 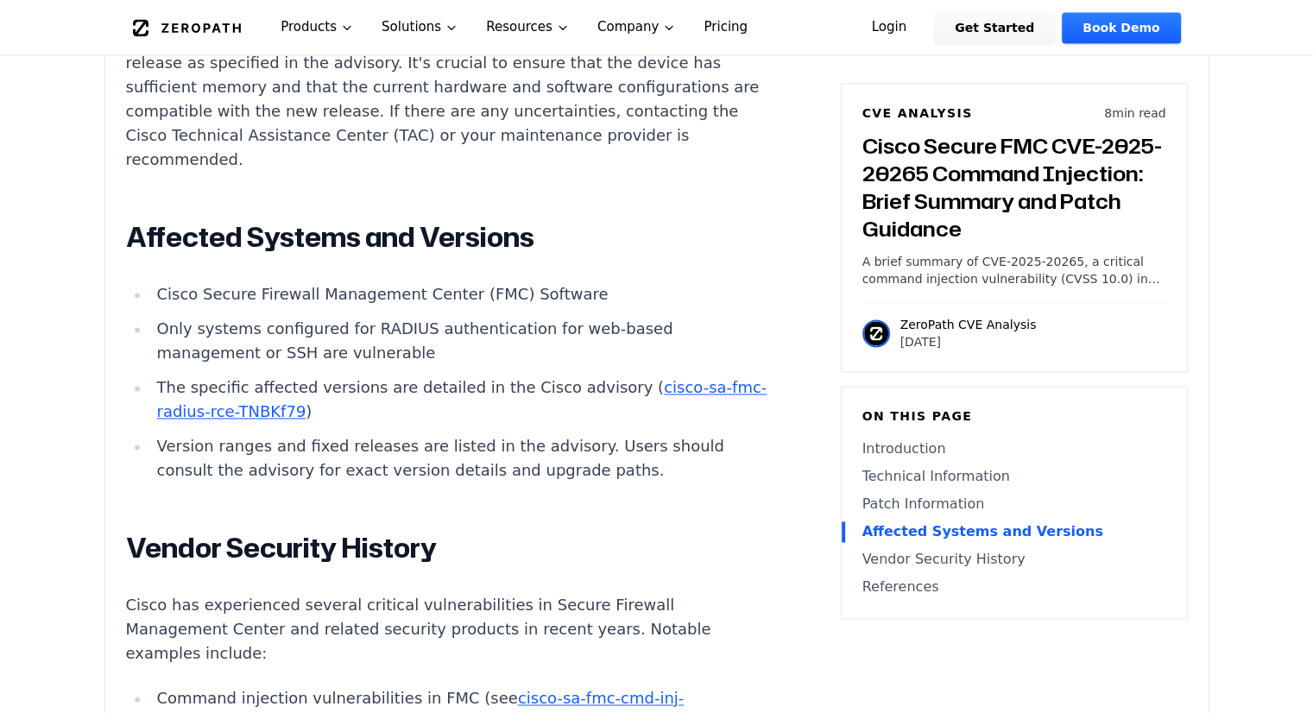 What do you see at coordinates (459, 341) in the screenshot?
I see `li: Only systems configured for RADIUS authentication for web-based management or SSH are vulnerable` at bounding box center [459, 341].